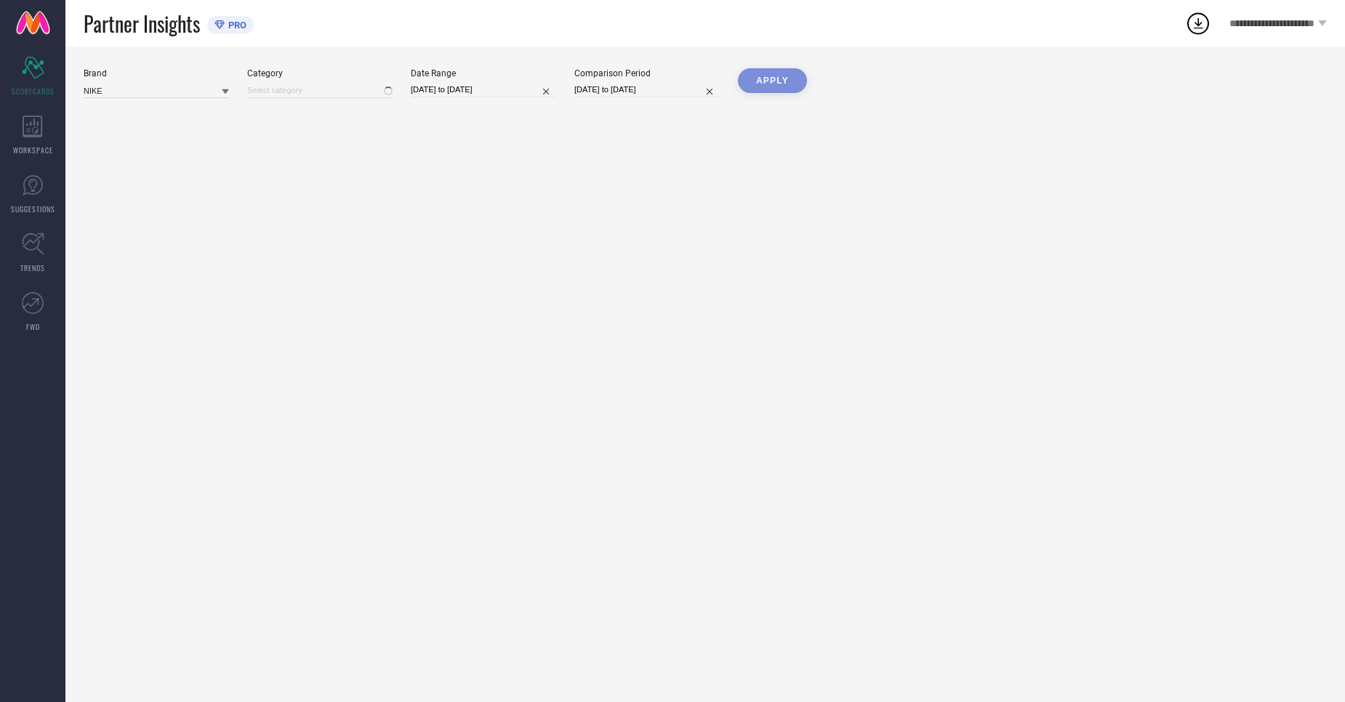 This screenshot has height=702, width=1345. I want to click on span: TRENDS, so click(33, 268).